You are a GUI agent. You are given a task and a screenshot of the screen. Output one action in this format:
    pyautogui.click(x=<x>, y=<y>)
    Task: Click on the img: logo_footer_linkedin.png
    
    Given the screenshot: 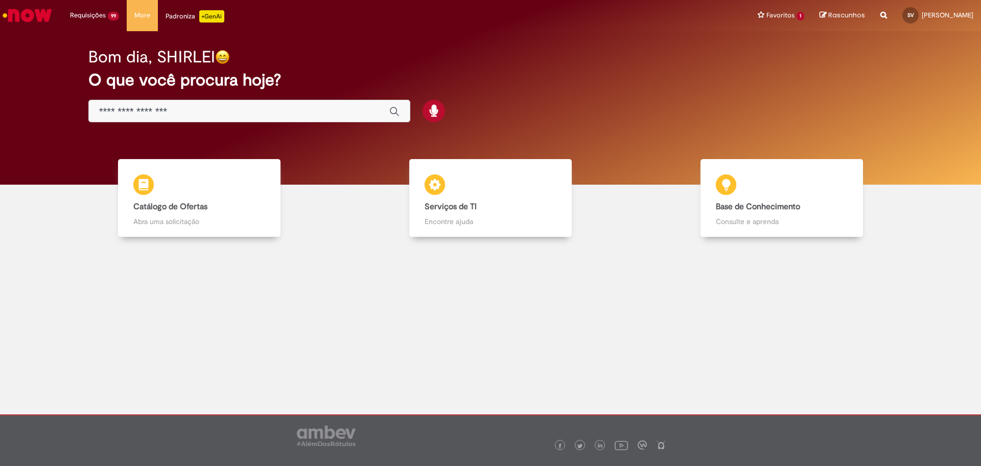 What is the action you would take?
    pyautogui.click(x=600, y=446)
    